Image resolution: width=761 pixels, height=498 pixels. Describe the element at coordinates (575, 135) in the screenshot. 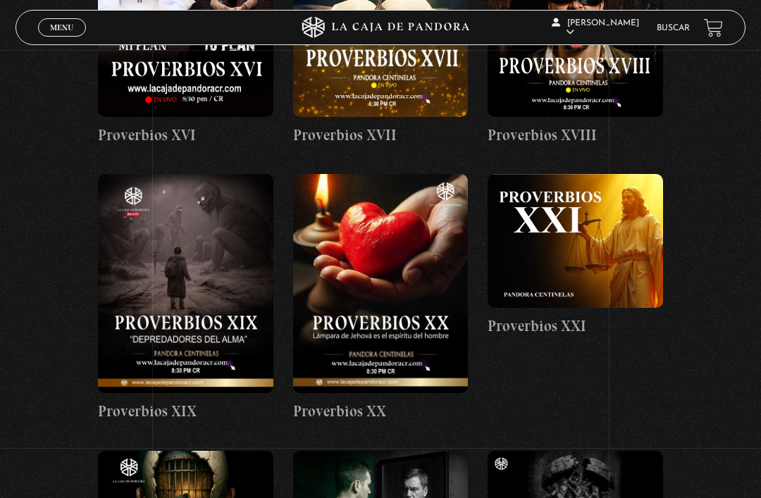

I see `h4: Proverbios XVIII` at that location.